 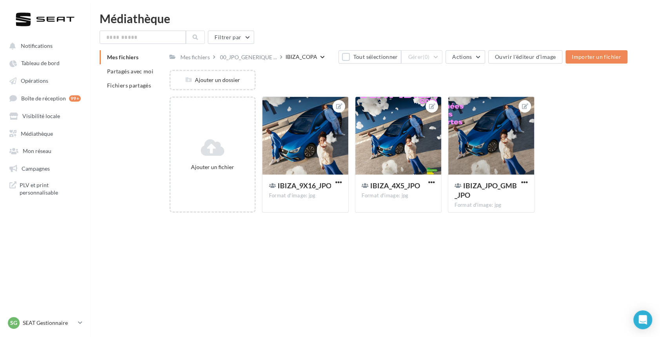 I want to click on span: 00_JPO_GENERIQUE ..., so click(x=248, y=57).